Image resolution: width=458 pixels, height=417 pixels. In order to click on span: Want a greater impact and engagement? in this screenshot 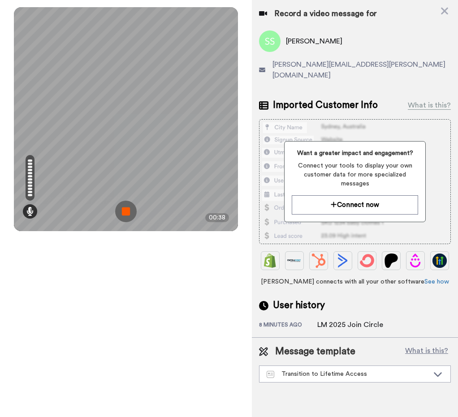, I will do `click(355, 153)`.